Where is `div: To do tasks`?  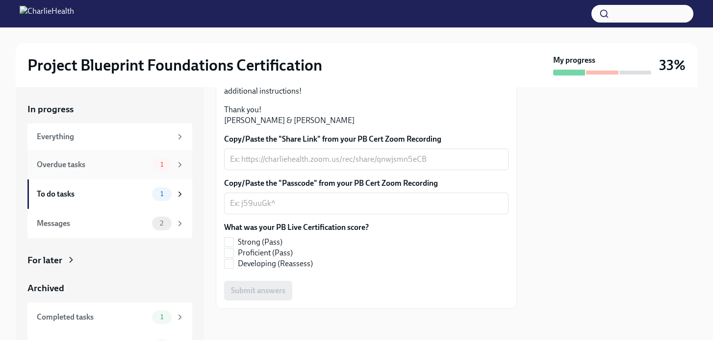
div: To do tasks is located at coordinates (92, 194).